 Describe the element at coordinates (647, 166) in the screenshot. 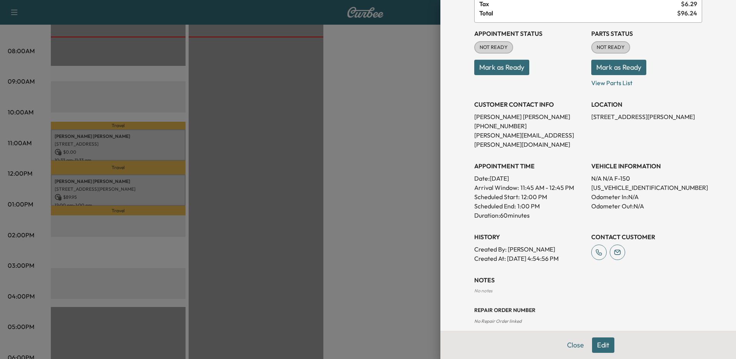

I see `h3: VEHICLE INFORMATION` at that location.